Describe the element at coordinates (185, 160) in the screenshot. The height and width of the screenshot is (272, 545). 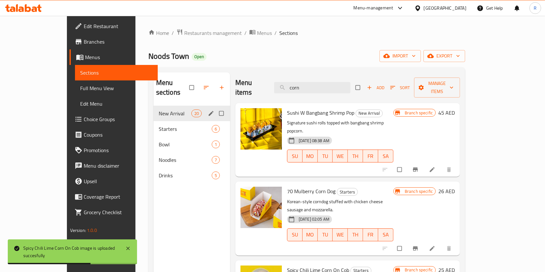
I see `span: Noodles` at that location.